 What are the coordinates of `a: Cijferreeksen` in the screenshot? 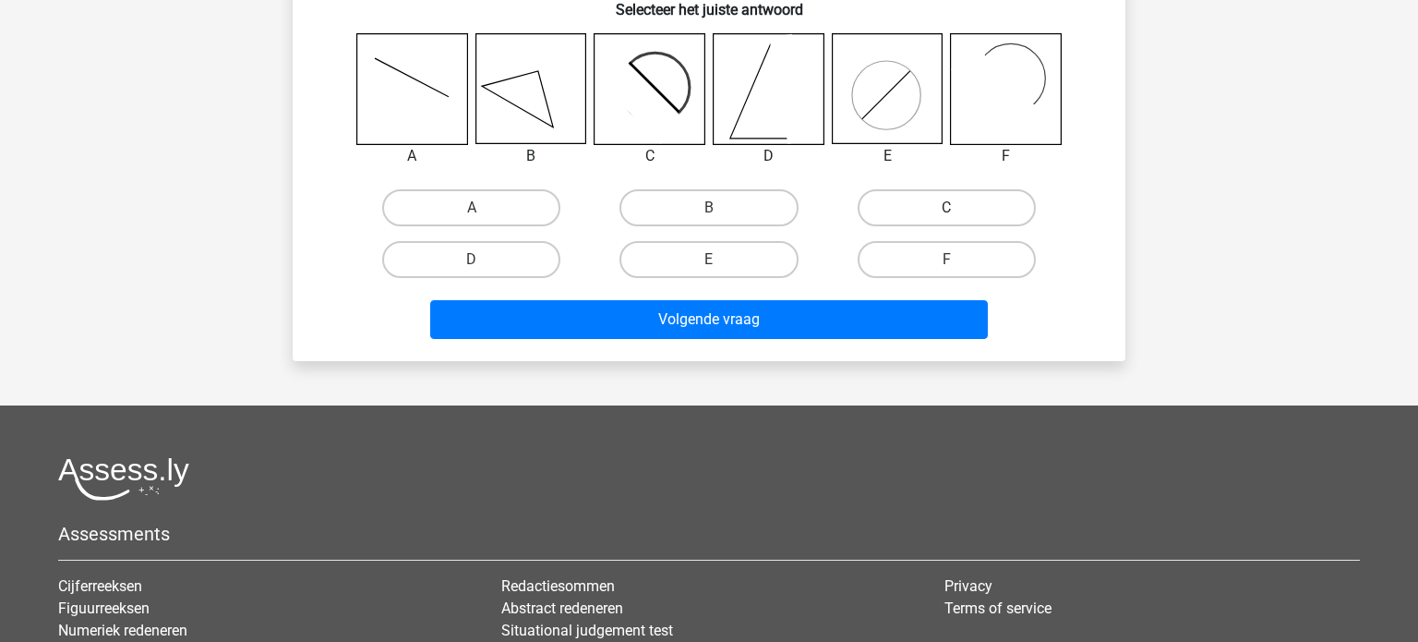 It's located at (100, 585).